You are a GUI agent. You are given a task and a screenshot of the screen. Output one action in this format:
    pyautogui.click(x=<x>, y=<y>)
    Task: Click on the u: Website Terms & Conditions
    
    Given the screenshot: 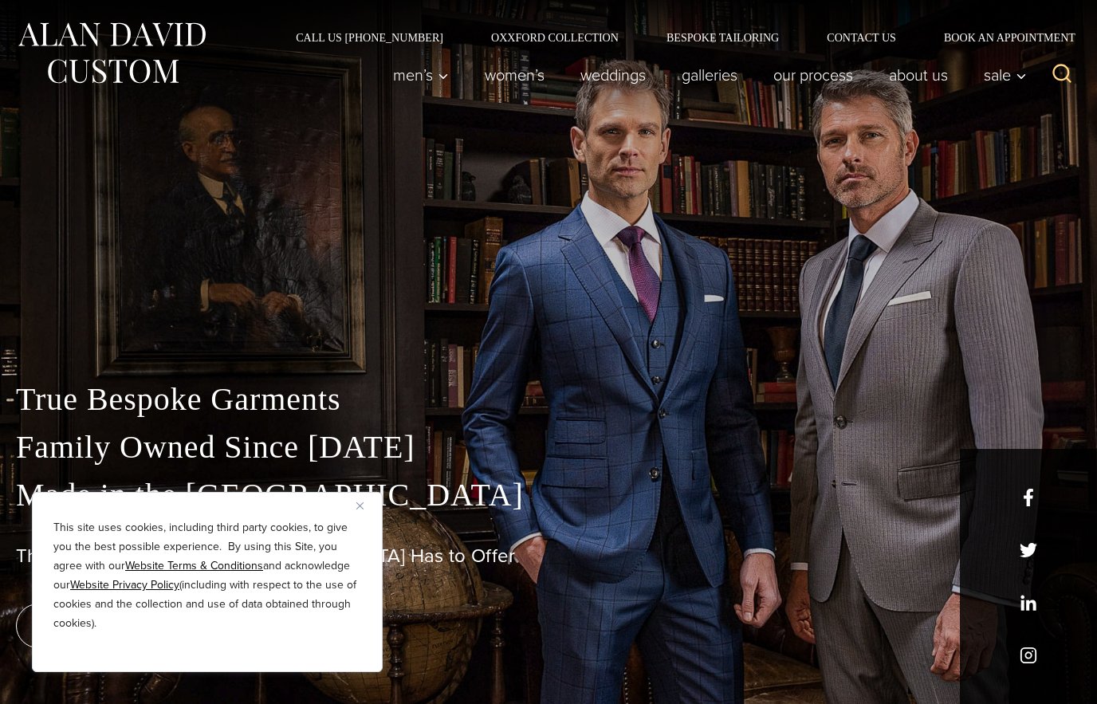 What is the action you would take?
    pyautogui.click(x=194, y=565)
    